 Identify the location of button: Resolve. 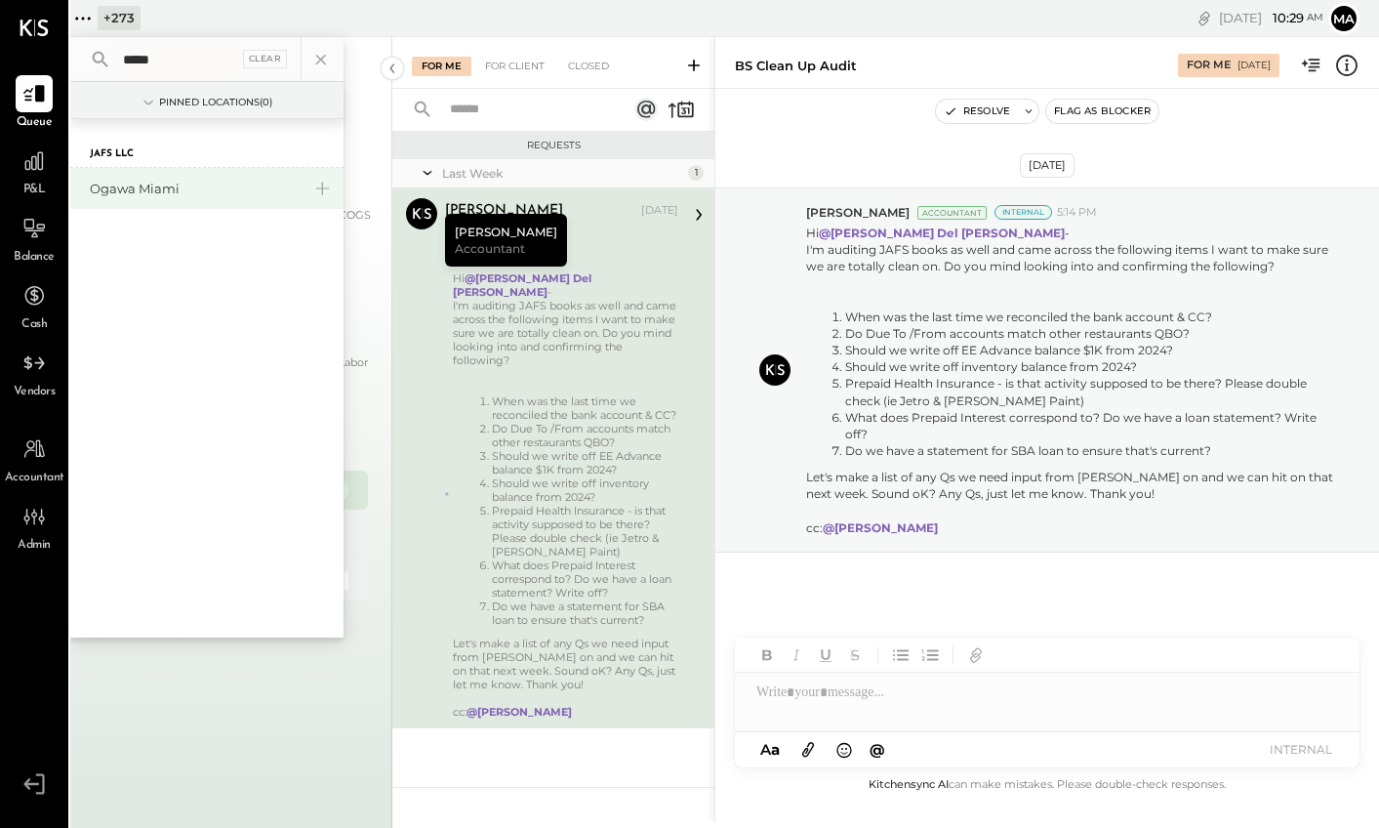
(977, 111).